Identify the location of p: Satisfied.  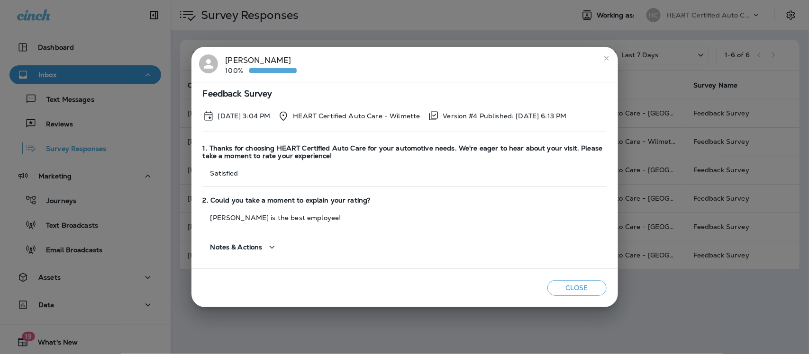
(405, 173).